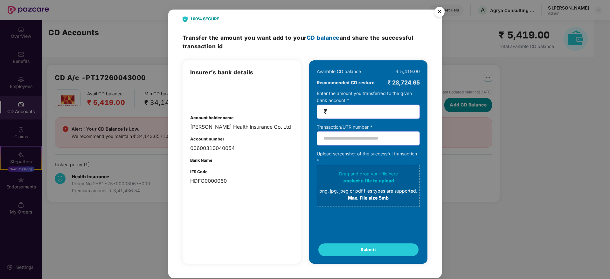 The height and width of the screenshot is (279, 610). What do you see at coordinates (242, 148) in the screenshot?
I see `div: 00600310040054` at bounding box center [242, 148].